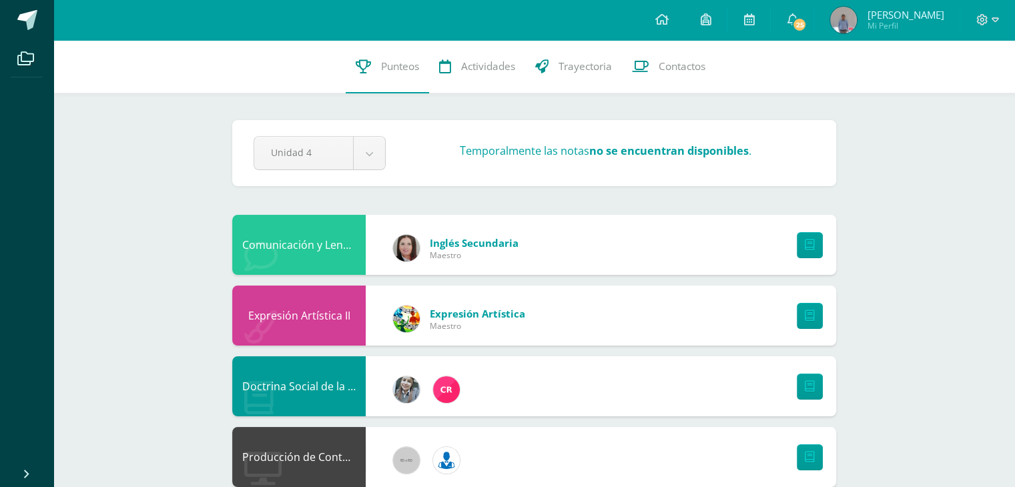 Image resolution: width=1015 pixels, height=487 pixels. What do you see at coordinates (406, 319) in the screenshot?
I see `img: 159e24a6ecedfdf8f489544946a573f0.png` at bounding box center [406, 319].